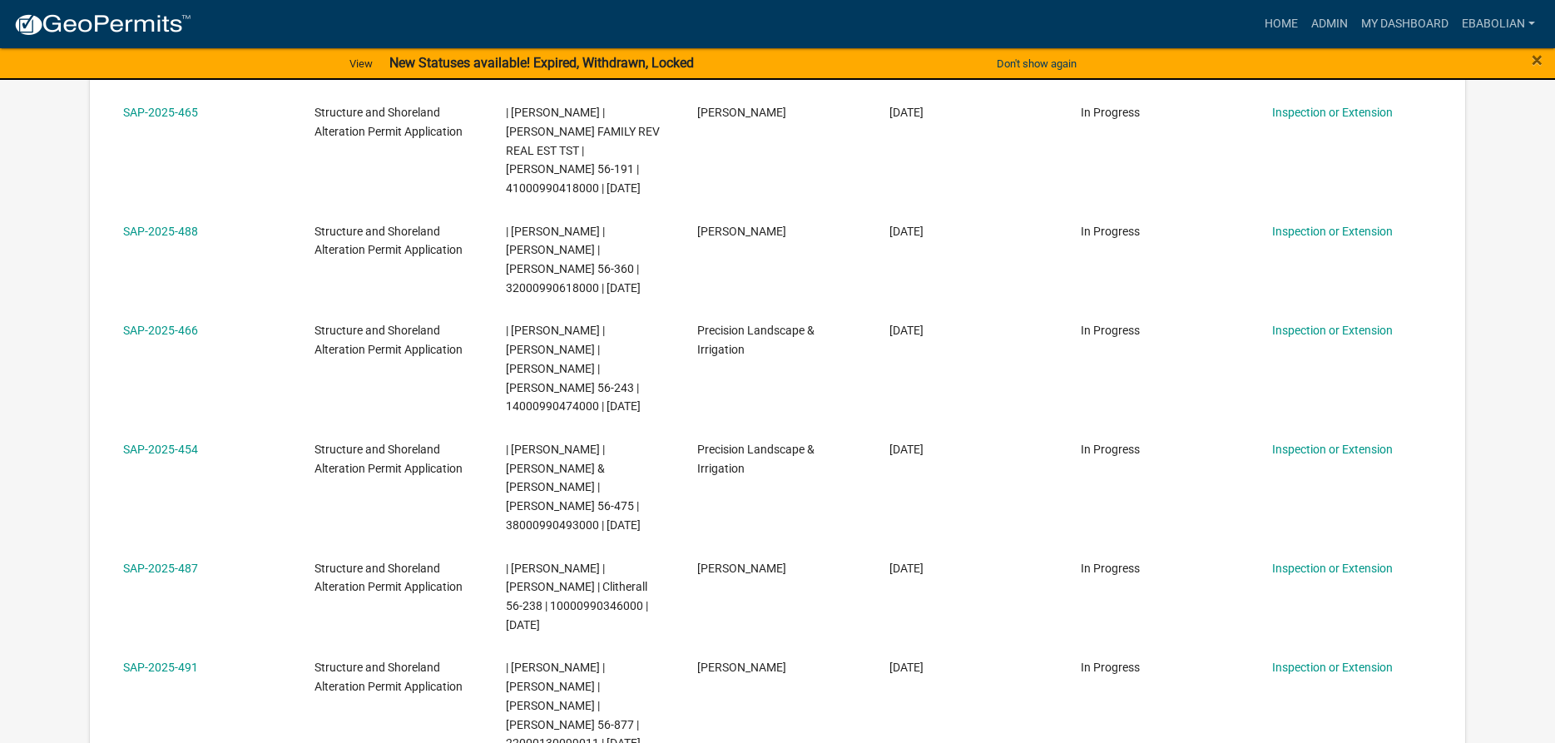  Describe the element at coordinates (741, 112) in the screenshot. I see `span: John Korver` at that location.